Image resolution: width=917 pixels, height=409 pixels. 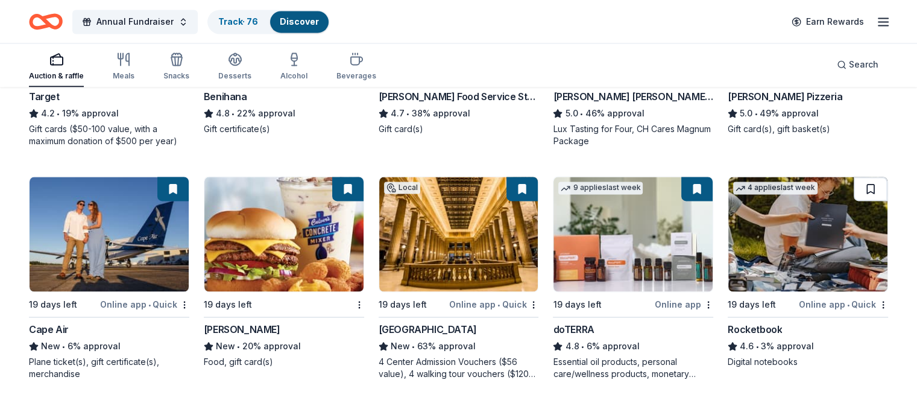 What do you see at coordinates (284, 346) in the screenshot?
I see `div: 20% approval` at bounding box center [284, 346].